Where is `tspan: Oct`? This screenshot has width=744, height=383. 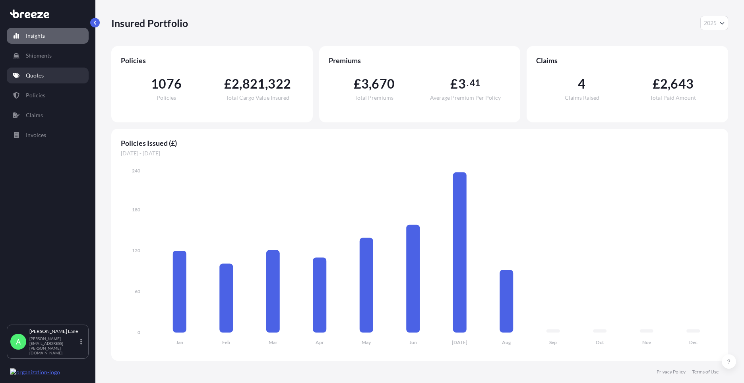
tspan: Oct is located at coordinates (600, 342).